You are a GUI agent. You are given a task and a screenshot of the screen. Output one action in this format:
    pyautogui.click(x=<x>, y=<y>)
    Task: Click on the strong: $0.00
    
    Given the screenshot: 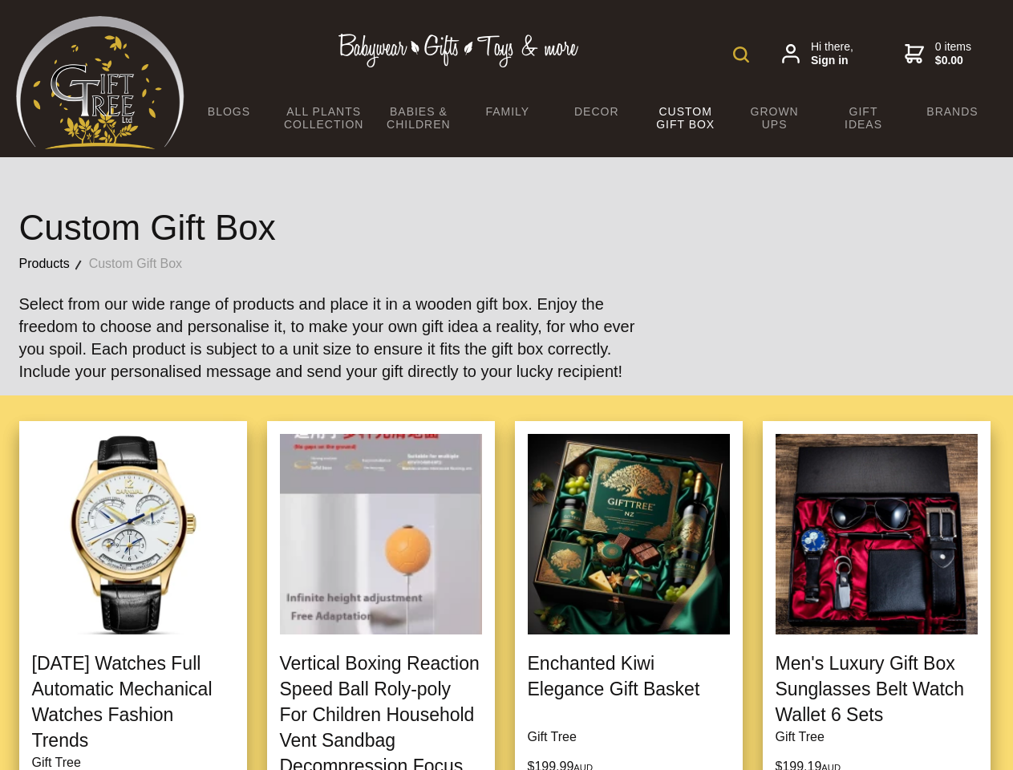 What is the action you would take?
    pyautogui.click(x=952, y=61)
    